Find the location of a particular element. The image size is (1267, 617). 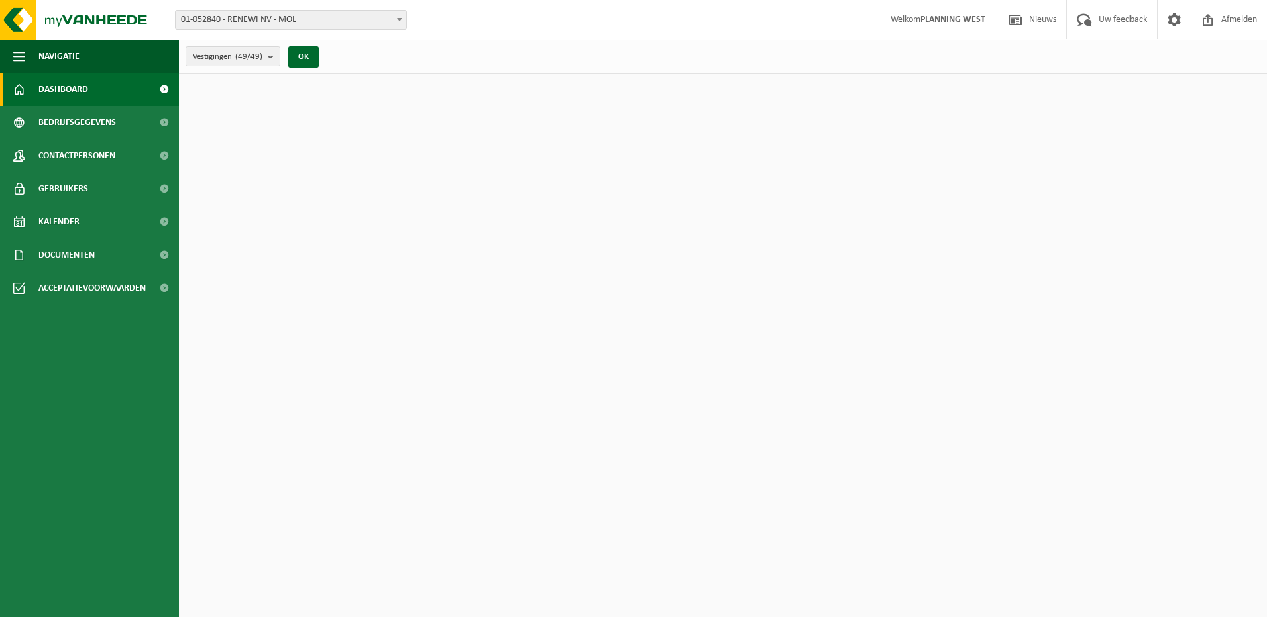

button: OK is located at coordinates (303, 57).